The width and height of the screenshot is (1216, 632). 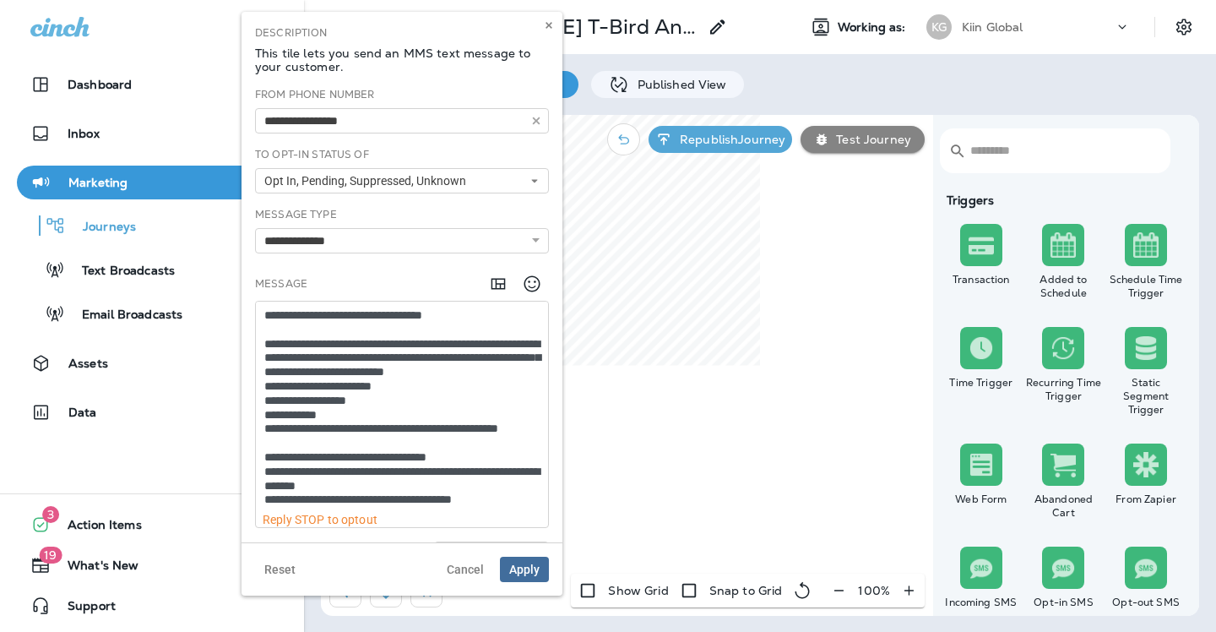 What do you see at coordinates (524, 569) in the screenshot?
I see `button: Apply` at bounding box center [524, 569].